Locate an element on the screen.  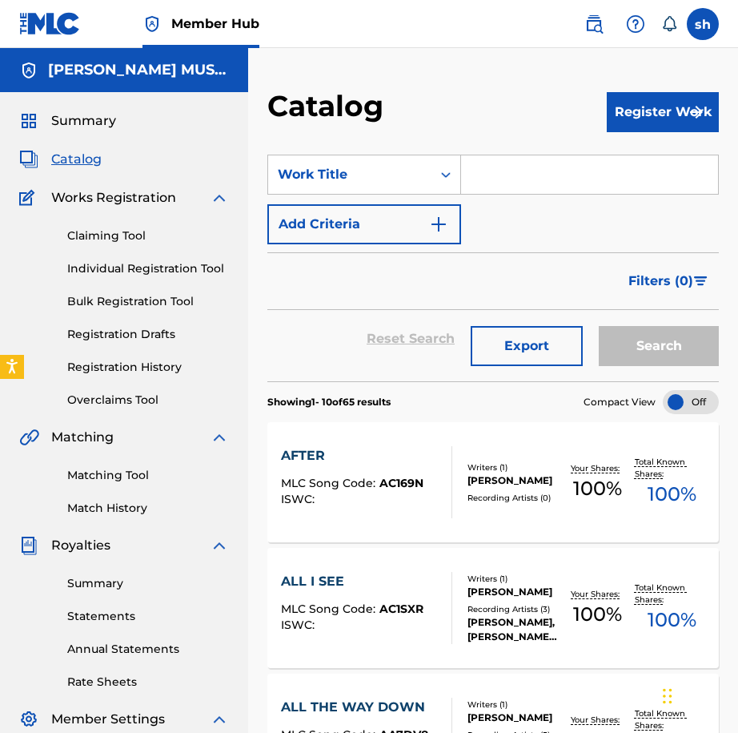
img: filter is located at coordinates (701, 281).